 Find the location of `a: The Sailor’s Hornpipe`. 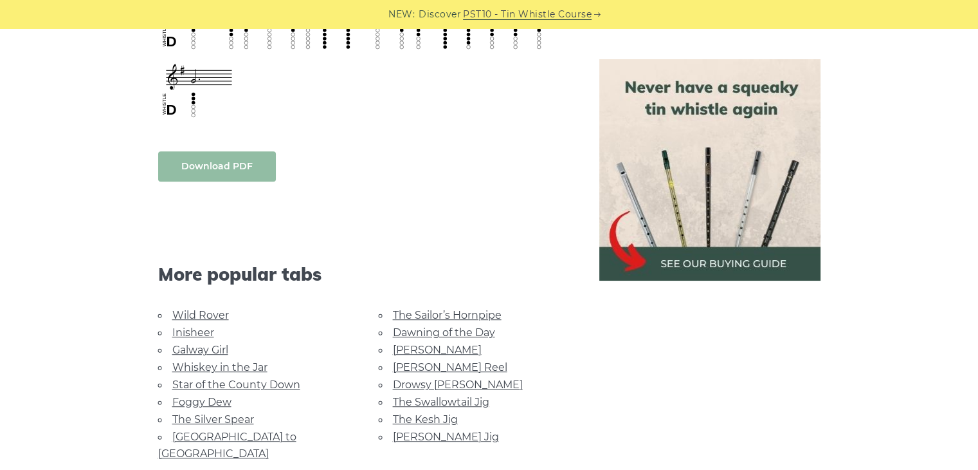

a: The Sailor’s Hornpipe is located at coordinates (447, 315).